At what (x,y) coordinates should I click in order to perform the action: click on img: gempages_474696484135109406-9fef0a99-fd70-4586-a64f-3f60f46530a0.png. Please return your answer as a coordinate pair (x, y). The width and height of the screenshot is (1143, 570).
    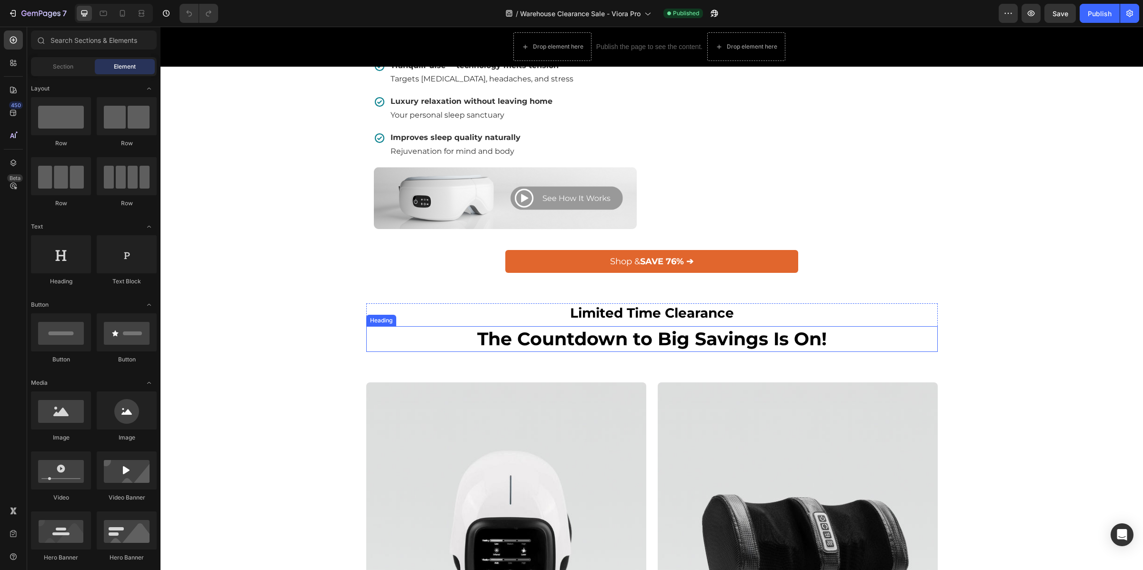
    Looking at the image, I should click on (345, 171).